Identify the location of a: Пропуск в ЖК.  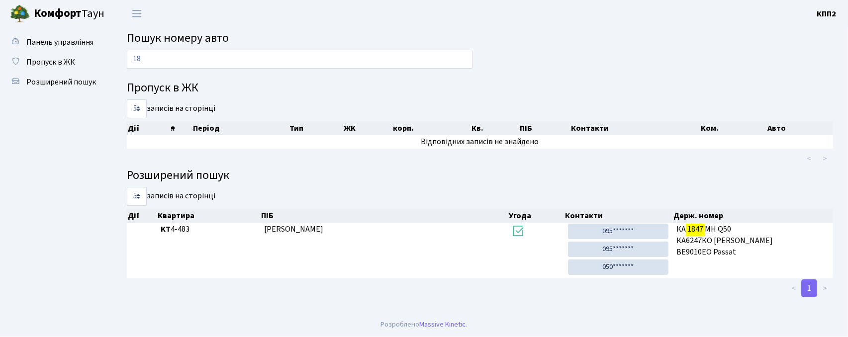
(55, 62).